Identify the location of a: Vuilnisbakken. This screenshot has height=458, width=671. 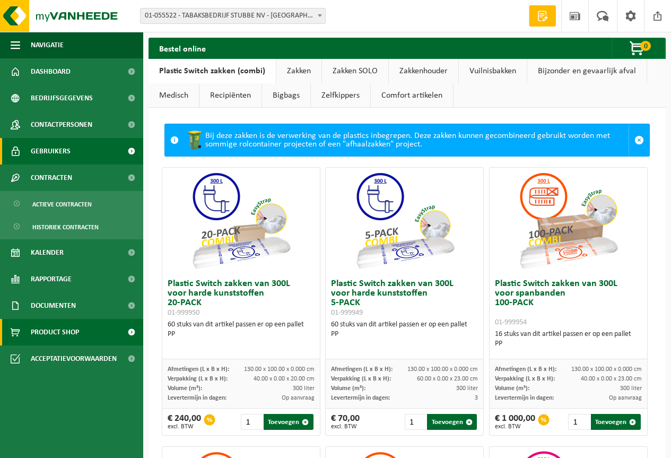
(493, 71).